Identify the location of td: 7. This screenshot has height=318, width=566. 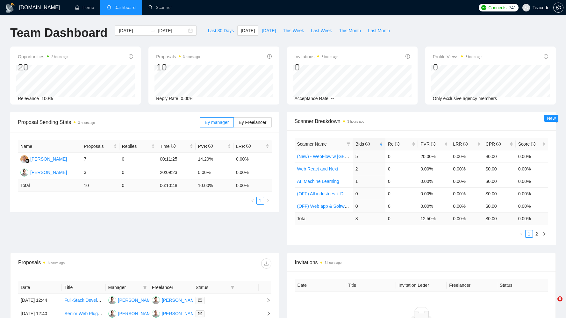
(100, 159).